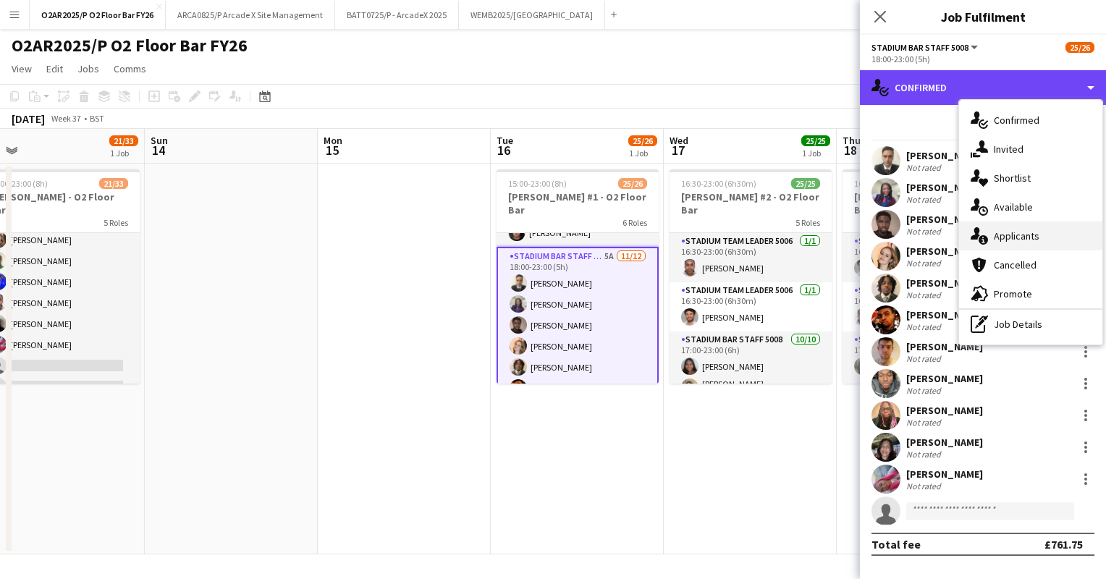 This screenshot has width=1106, height=579. I want to click on div: Job Details, so click(1031, 324).